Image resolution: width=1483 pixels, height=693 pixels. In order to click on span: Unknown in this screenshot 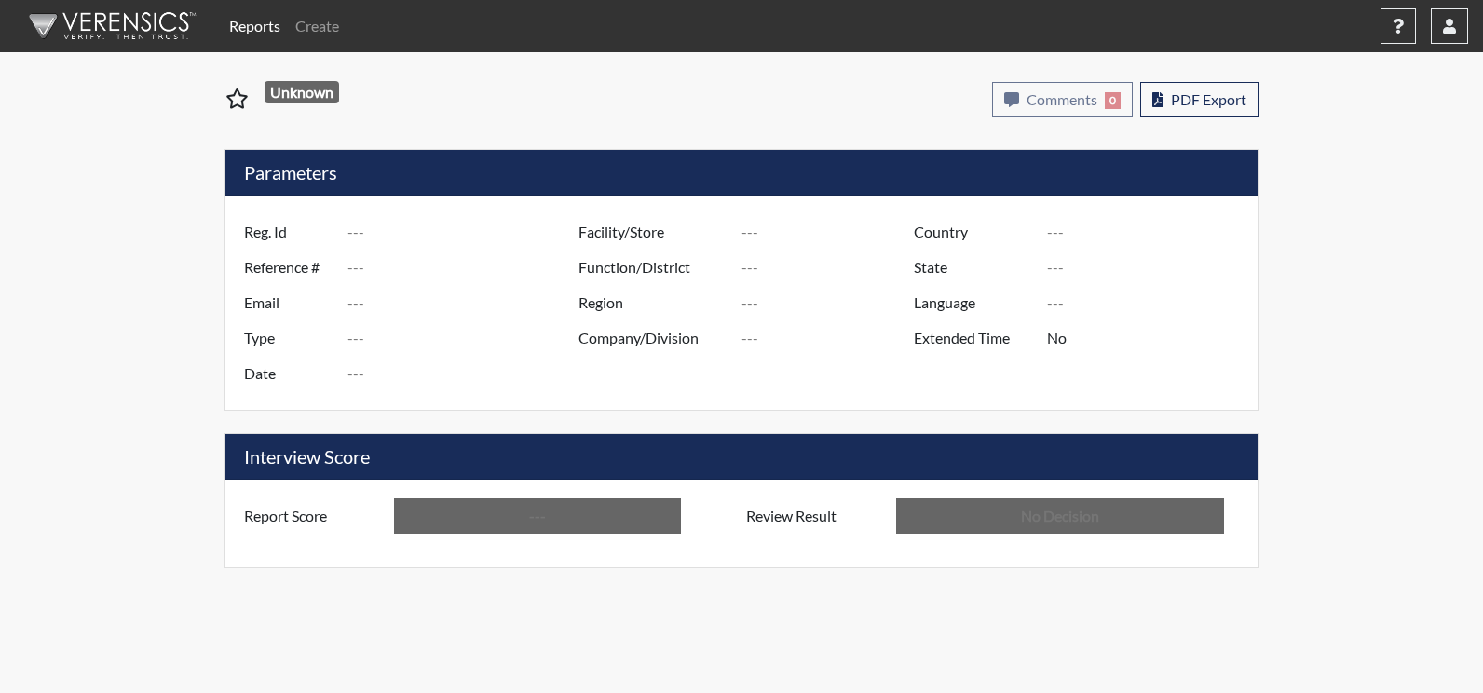, I will do `click(302, 92)`.